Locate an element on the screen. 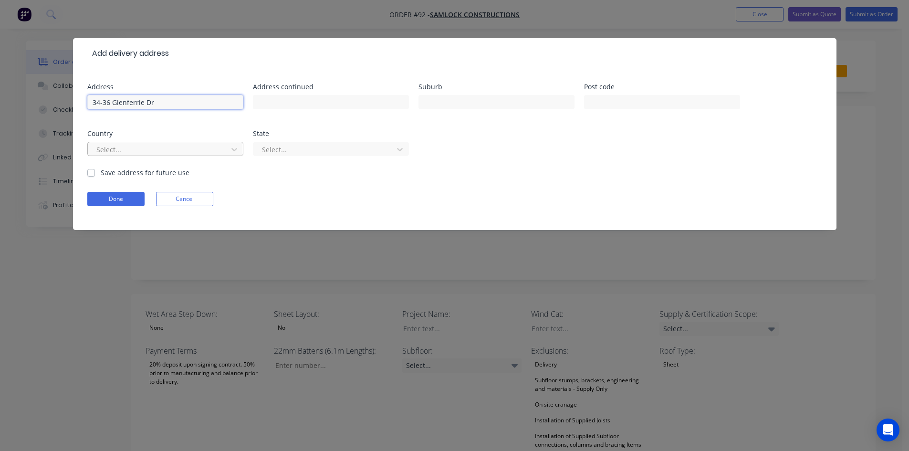 The image size is (909, 451). label: Save address for future use is located at coordinates (145, 172).